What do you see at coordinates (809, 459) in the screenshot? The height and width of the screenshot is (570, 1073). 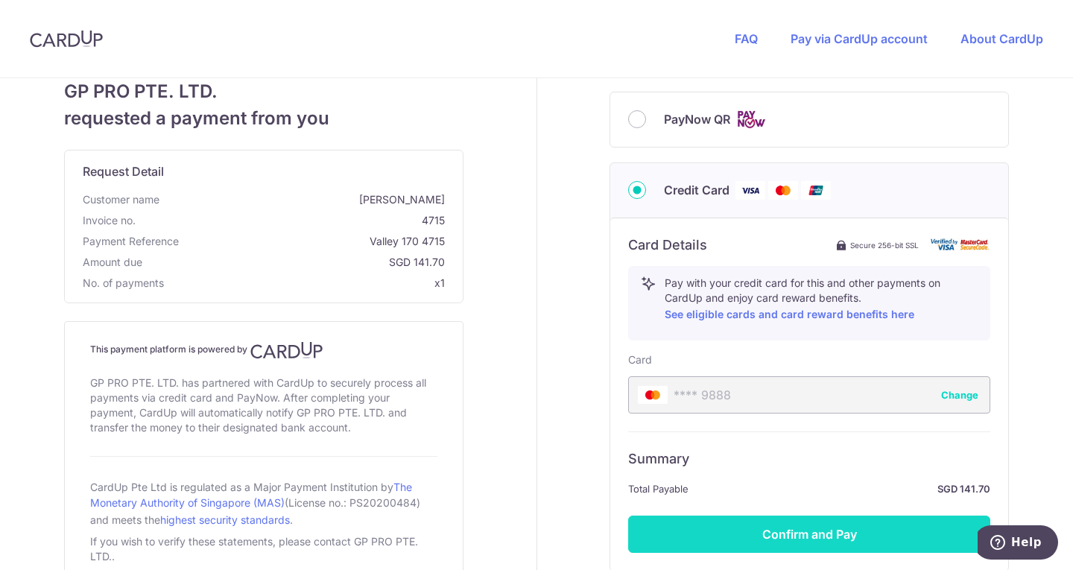 I see `h6: Summary` at bounding box center [809, 459].